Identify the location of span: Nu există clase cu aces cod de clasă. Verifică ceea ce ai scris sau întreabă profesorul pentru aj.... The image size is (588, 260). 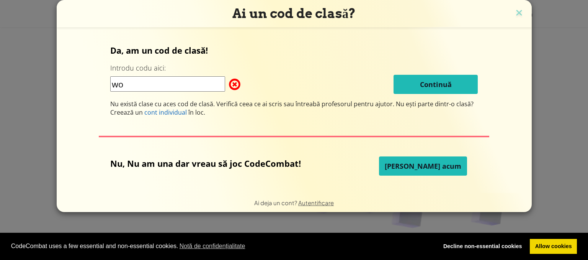
(253, 104).